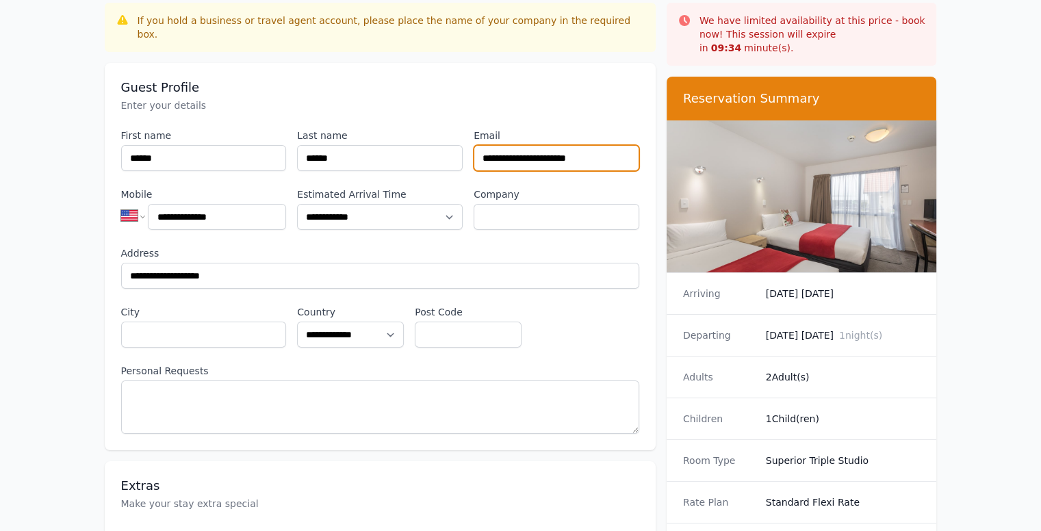 The height and width of the screenshot is (531, 1041). Describe the element at coordinates (380, 253) in the screenshot. I see `label: Address` at that location.